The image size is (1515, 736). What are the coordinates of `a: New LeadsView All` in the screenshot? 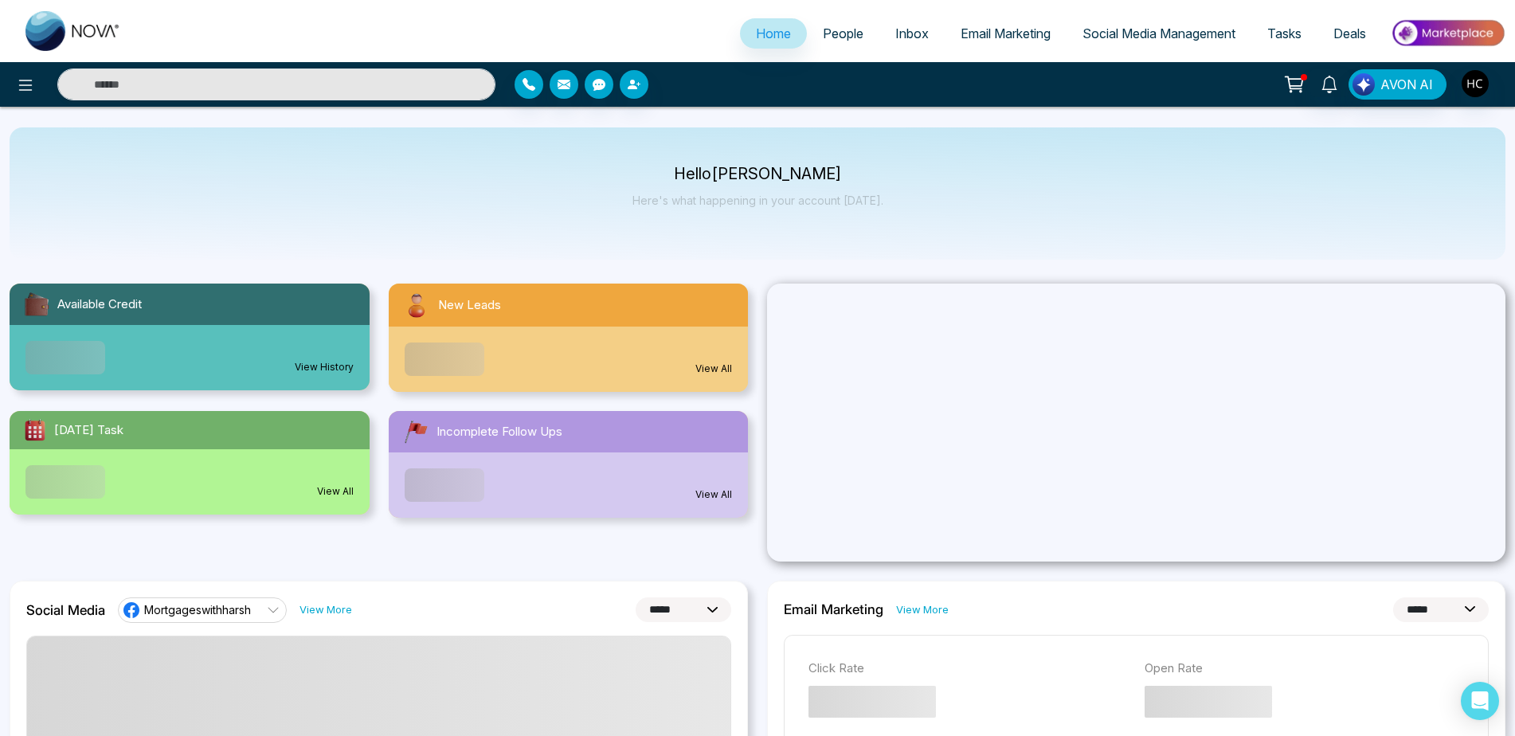 It's located at (569, 338).